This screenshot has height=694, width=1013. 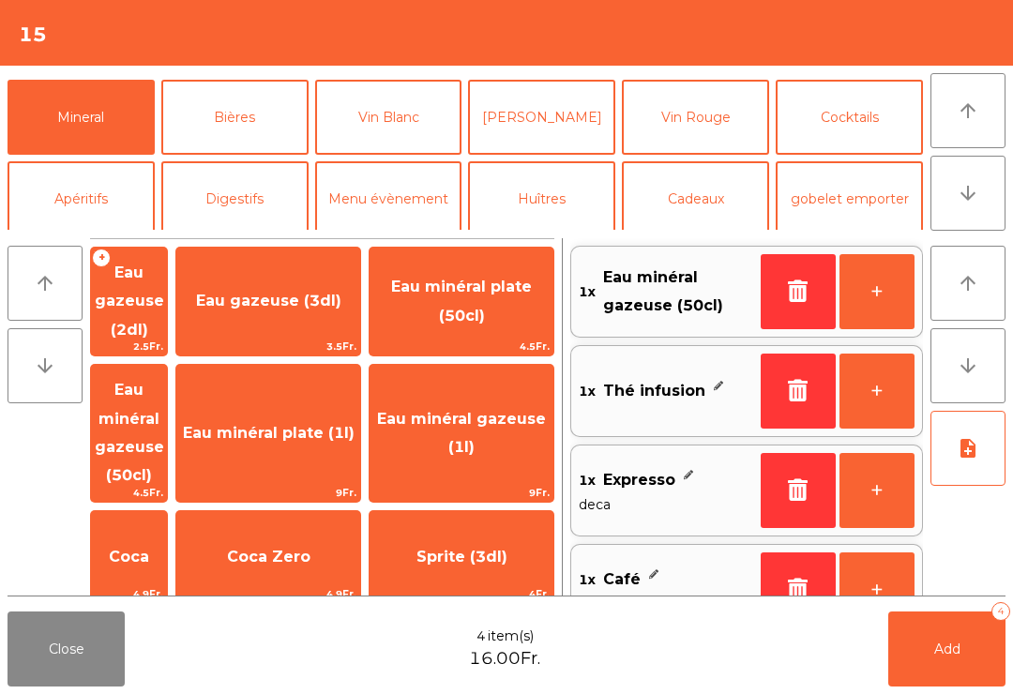 What do you see at coordinates (1001, 611) in the screenshot?
I see `div: 4` at bounding box center [1001, 611].